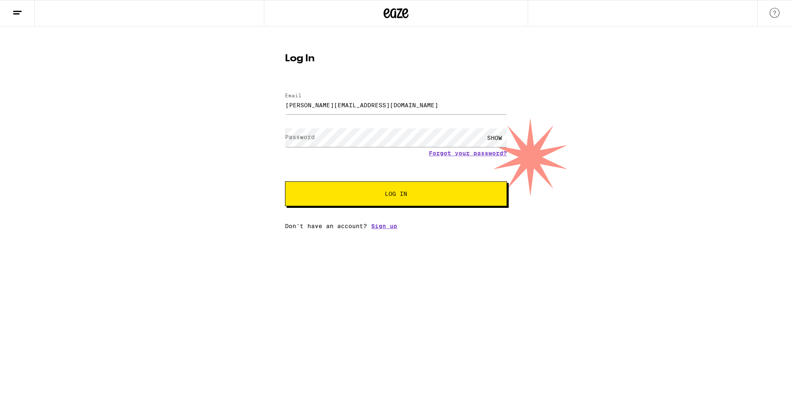 This screenshot has height=395, width=792. Describe the element at coordinates (467, 153) in the screenshot. I see `a: Forgot your password?` at that location.